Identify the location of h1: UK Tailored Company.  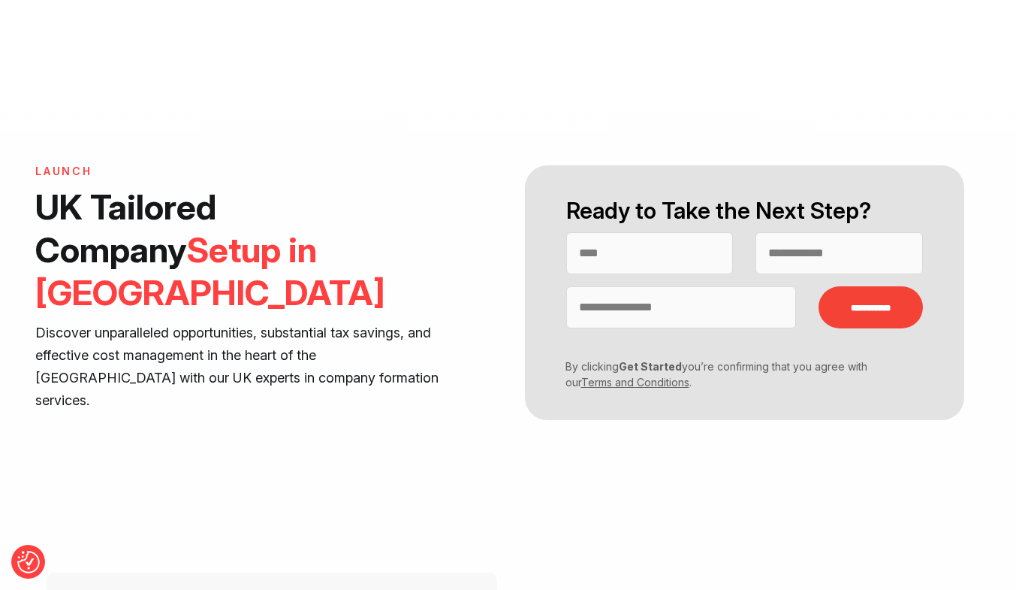
(238, 249).